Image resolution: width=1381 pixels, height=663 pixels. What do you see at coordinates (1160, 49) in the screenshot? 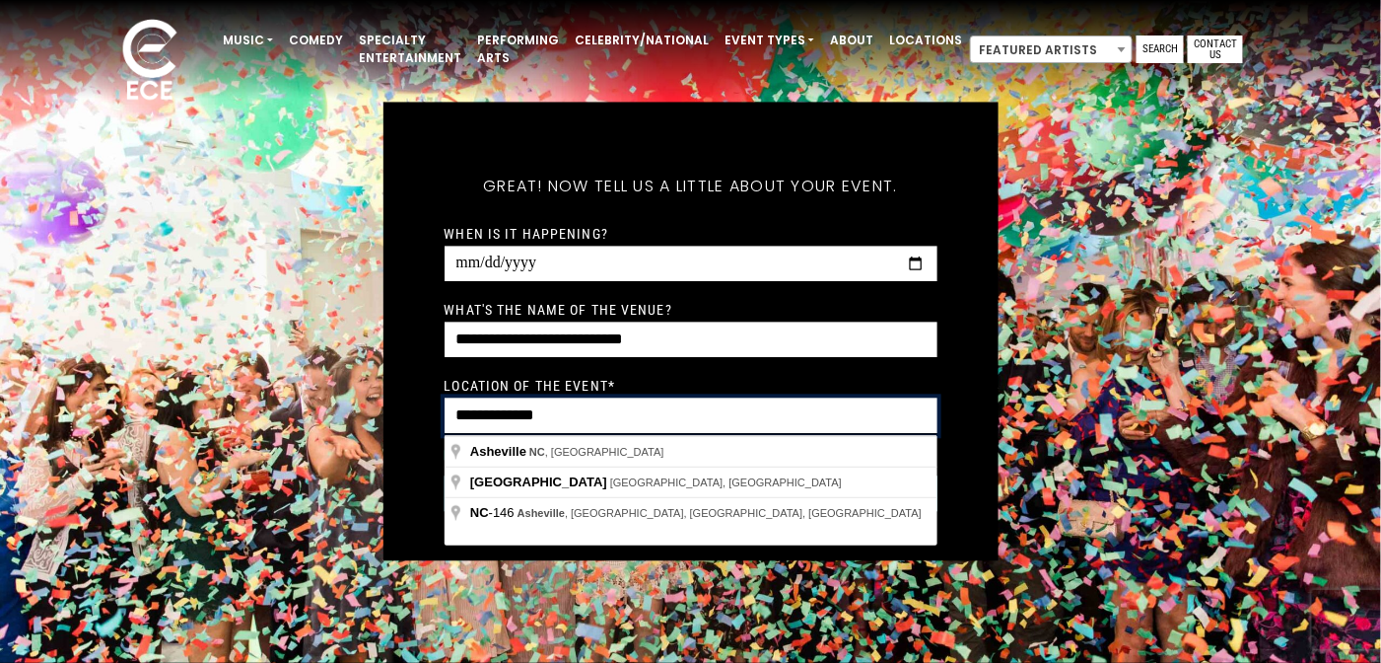
I see `a: Search` at bounding box center [1160, 49].